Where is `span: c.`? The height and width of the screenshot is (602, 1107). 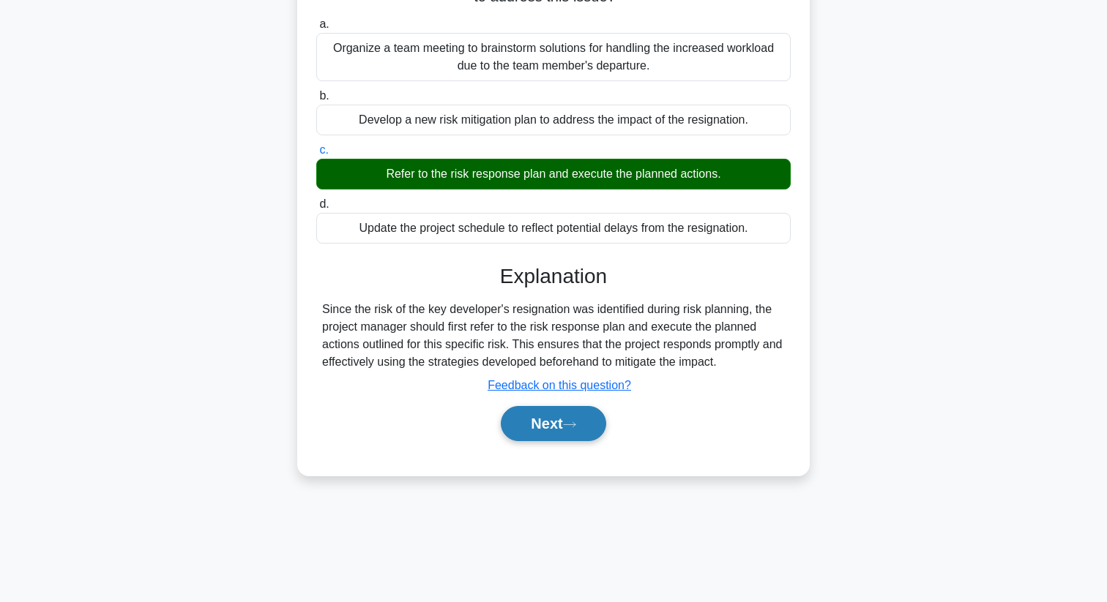
span: c. is located at coordinates (323, 149).